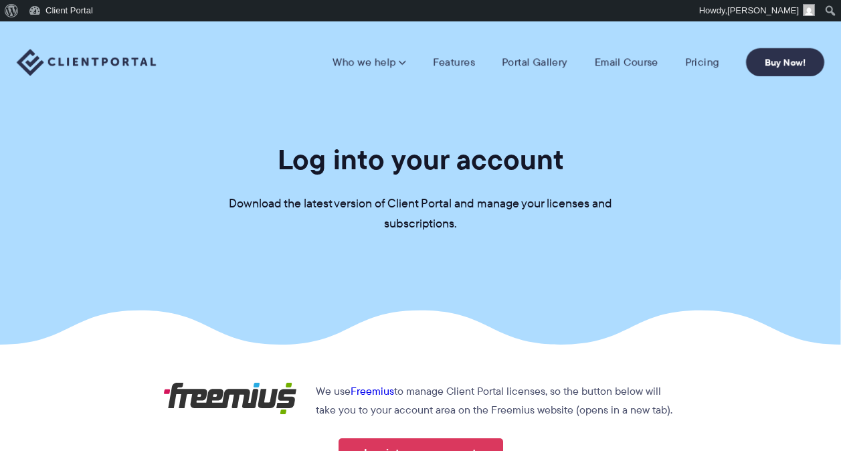 This screenshot has width=841, height=451. I want to click on a: Who we help, so click(369, 62).